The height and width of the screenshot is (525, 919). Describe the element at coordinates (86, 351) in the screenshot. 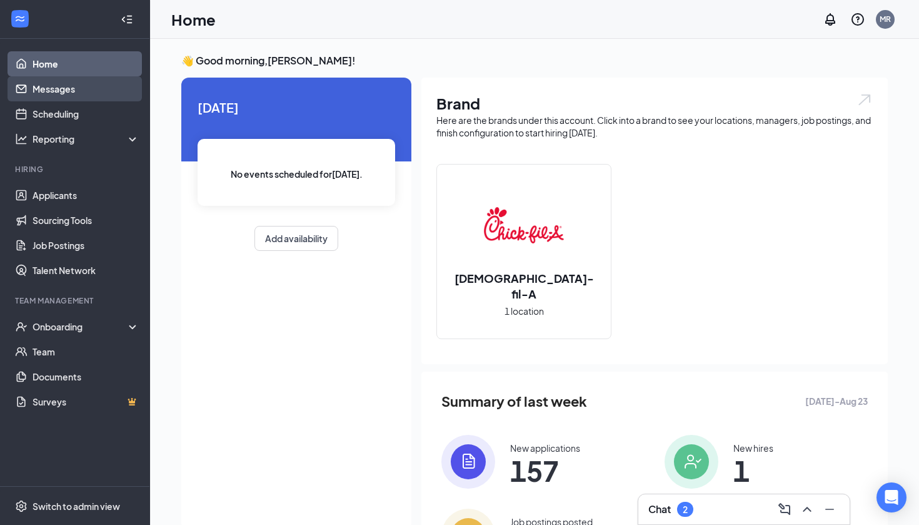

I see `a: Team` at that location.